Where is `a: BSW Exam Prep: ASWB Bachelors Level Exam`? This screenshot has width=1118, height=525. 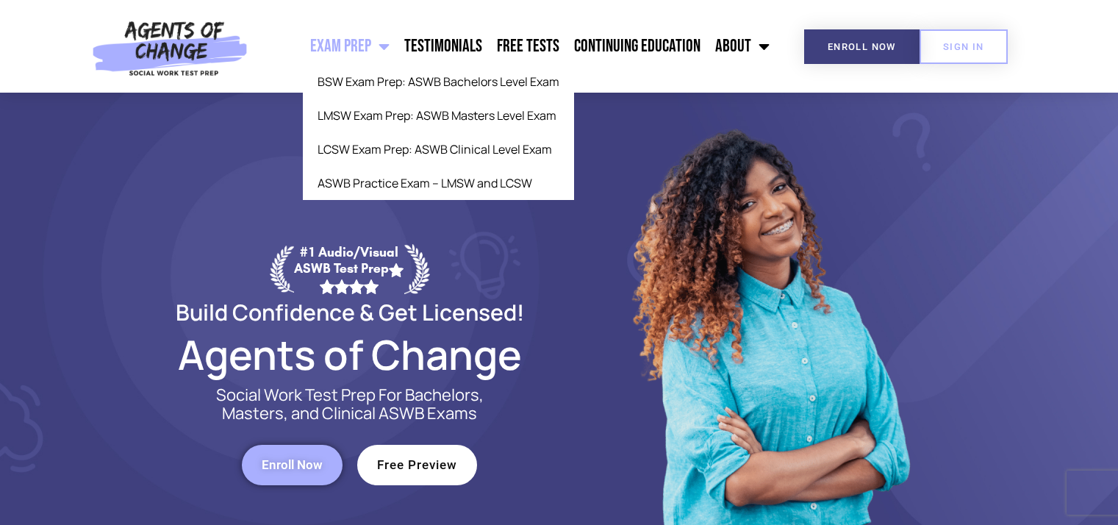 a: BSW Exam Prep: ASWB Bachelors Level Exam is located at coordinates (438, 82).